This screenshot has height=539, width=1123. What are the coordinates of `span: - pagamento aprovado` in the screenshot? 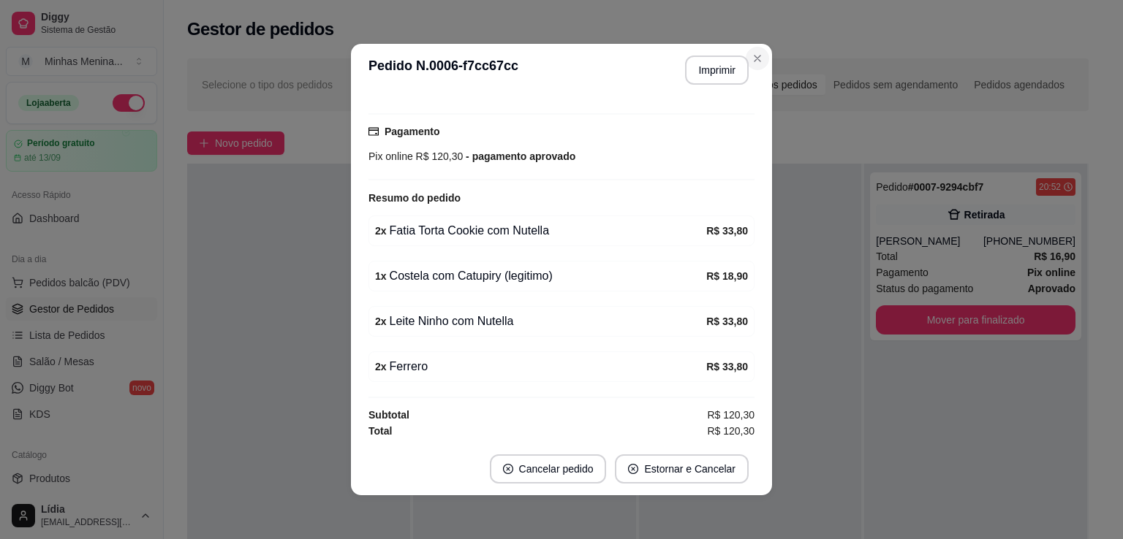 It's located at (519, 156).